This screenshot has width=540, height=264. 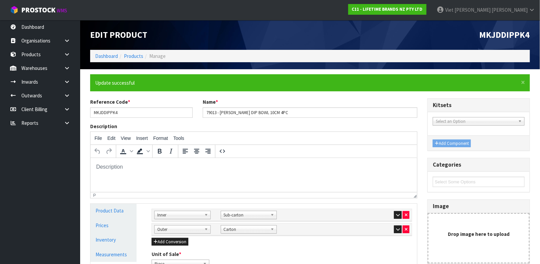 What do you see at coordinates (179, 229) in the screenshot?
I see `span: Outer` at bounding box center [179, 229].